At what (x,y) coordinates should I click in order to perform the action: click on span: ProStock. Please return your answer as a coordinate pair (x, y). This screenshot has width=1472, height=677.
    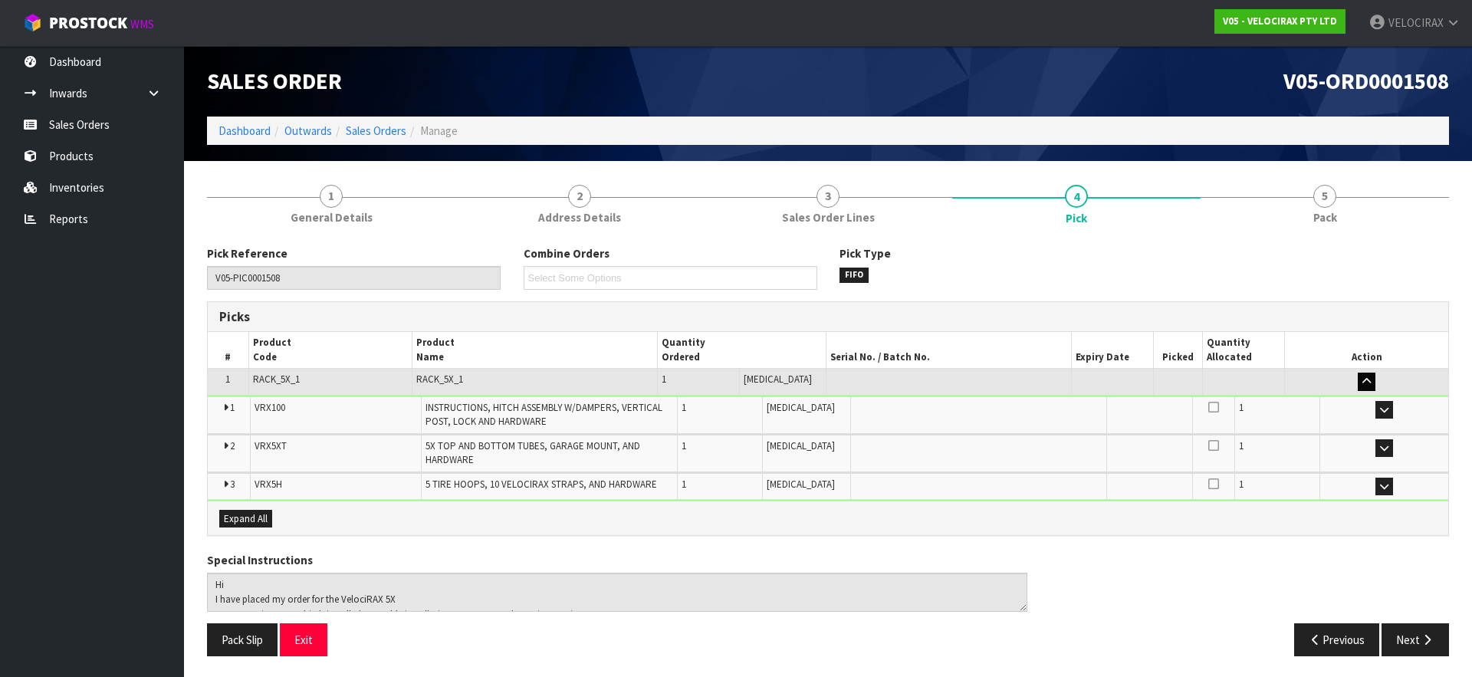
    Looking at the image, I should click on (88, 23).